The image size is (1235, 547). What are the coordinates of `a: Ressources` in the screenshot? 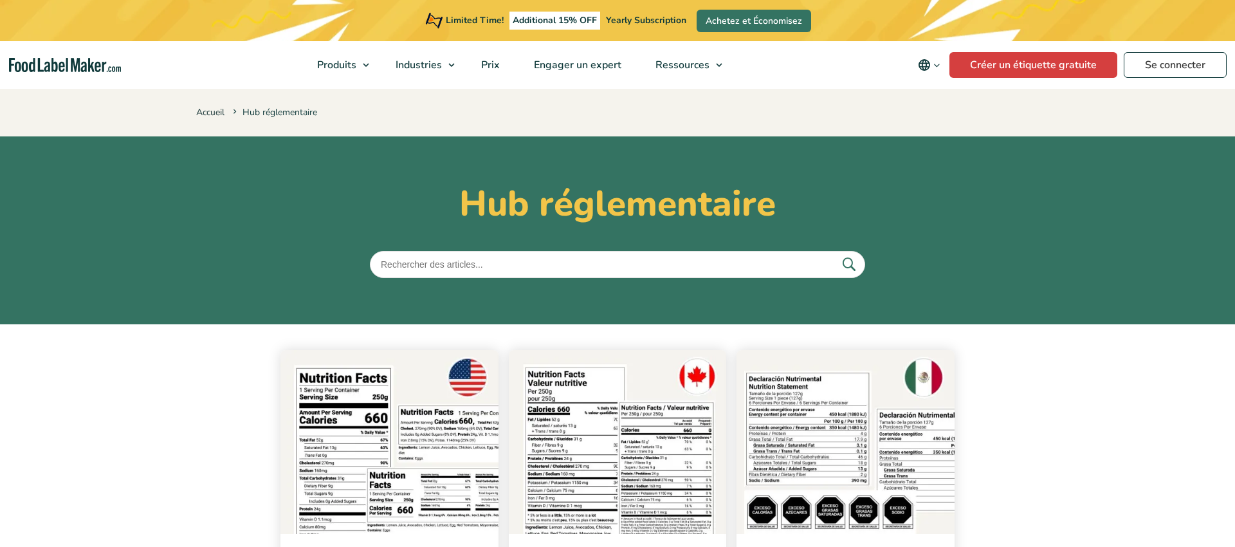 It's located at (684, 65).